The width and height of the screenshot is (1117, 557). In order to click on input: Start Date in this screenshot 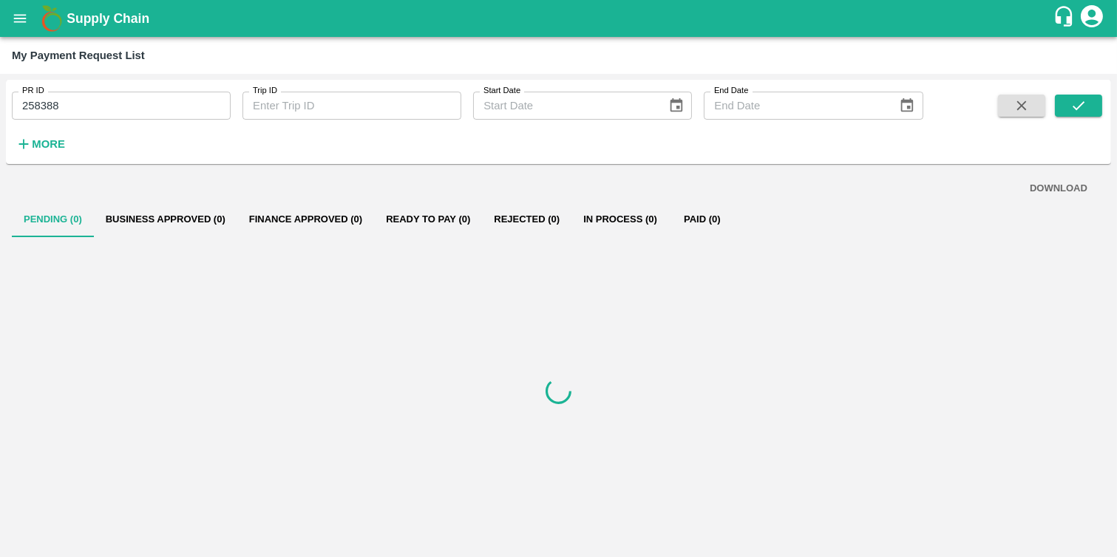, I will do `click(565, 106)`.